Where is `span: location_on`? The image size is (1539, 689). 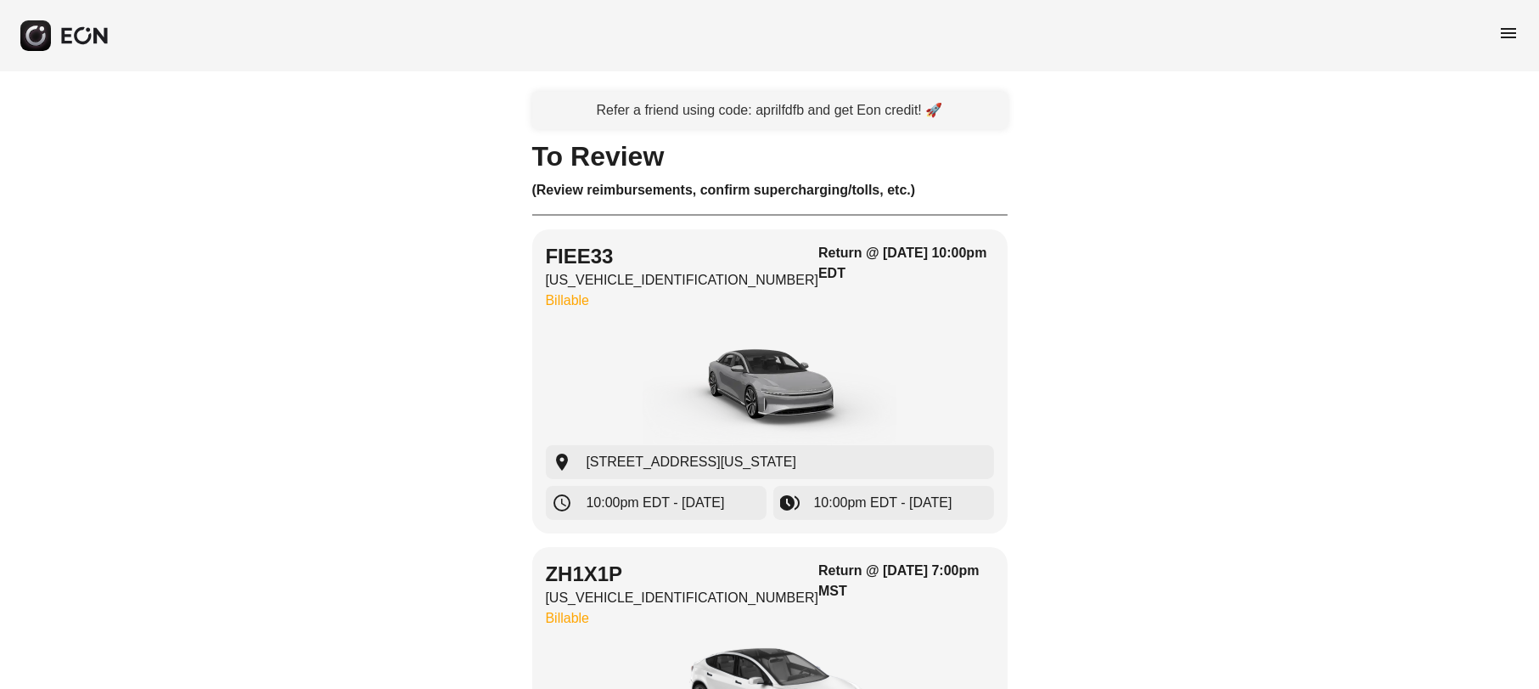 span: location_on is located at coordinates (563, 462).